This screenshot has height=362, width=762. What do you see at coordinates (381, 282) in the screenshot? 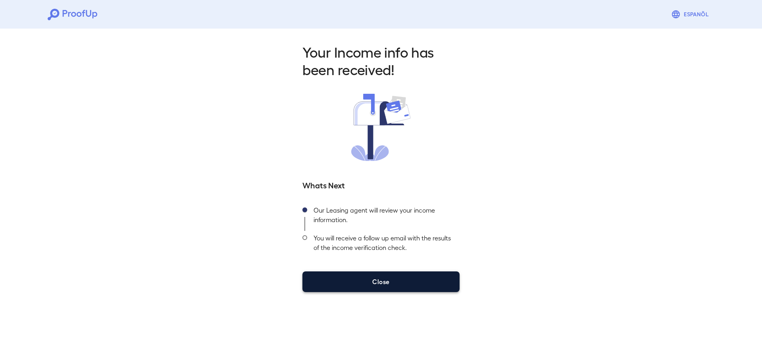
I see `button: Close` at bounding box center [381, 282].